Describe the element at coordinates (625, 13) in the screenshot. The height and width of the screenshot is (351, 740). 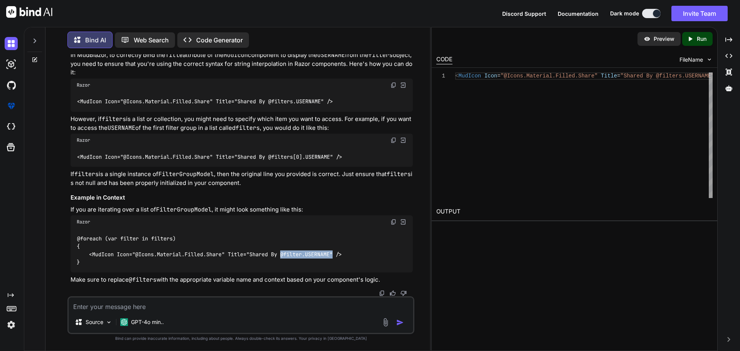
I see `span: Dark mode` at that location.